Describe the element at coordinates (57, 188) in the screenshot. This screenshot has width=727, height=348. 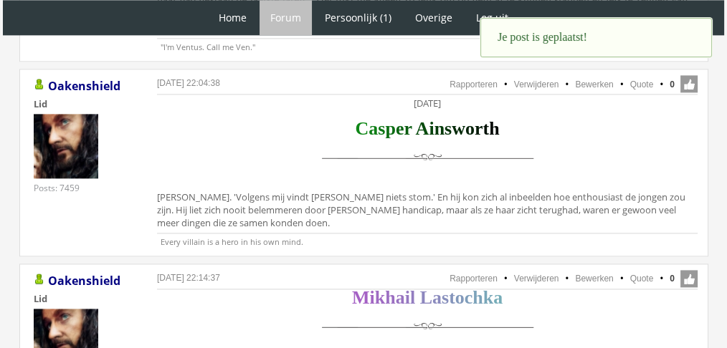
I see `div: Posts: 7459` at that location.